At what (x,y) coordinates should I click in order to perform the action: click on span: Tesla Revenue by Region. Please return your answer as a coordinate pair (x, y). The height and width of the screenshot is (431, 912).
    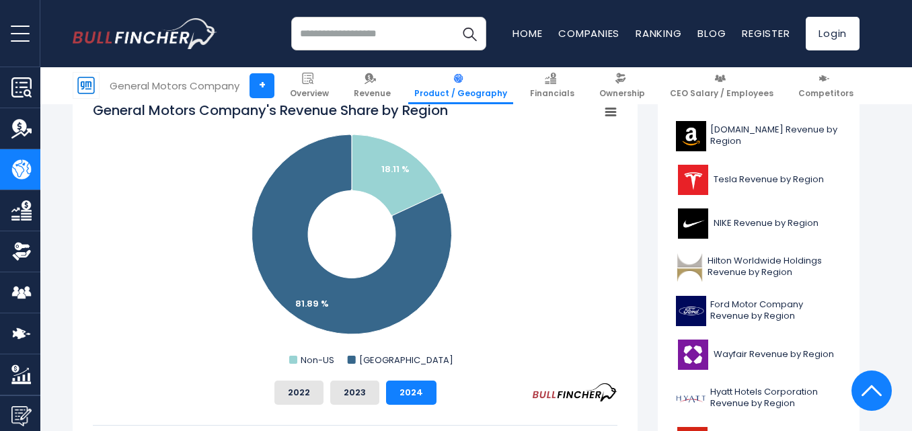
    Looking at the image, I should click on (769, 180).